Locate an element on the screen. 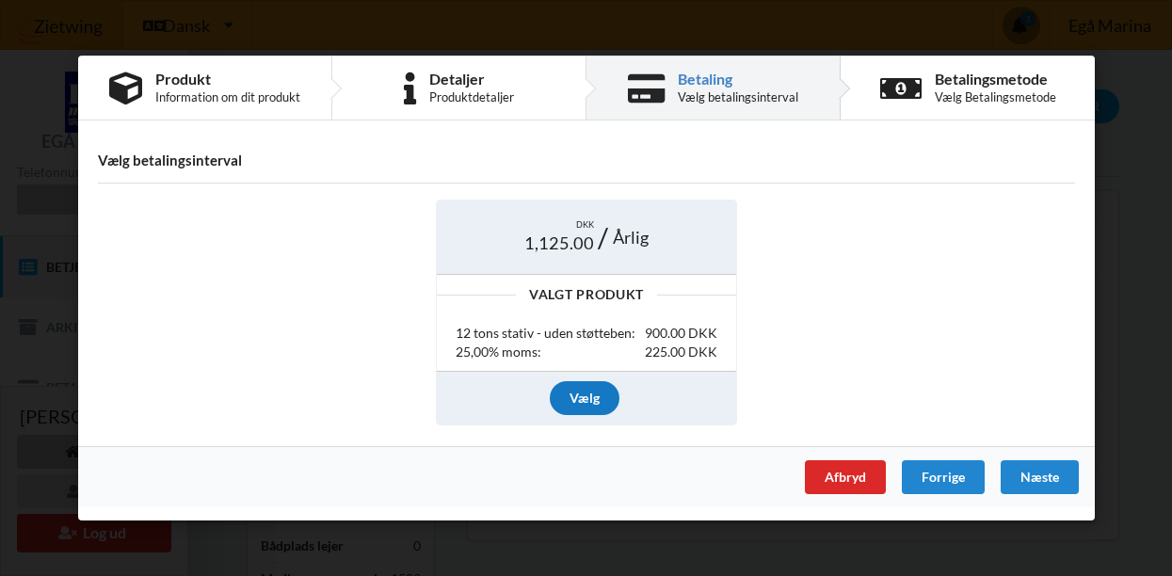  h4: Vælg betalingsinterval is located at coordinates (587, 160).